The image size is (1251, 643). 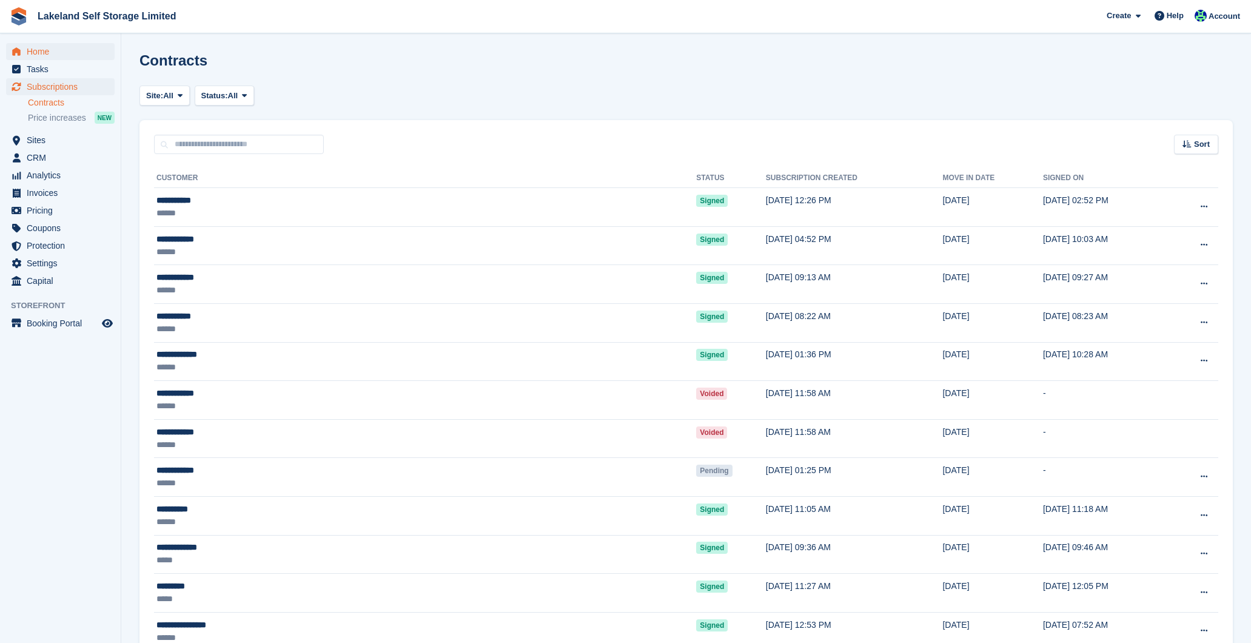 I want to click on span: Help, so click(x=1175, y=16).